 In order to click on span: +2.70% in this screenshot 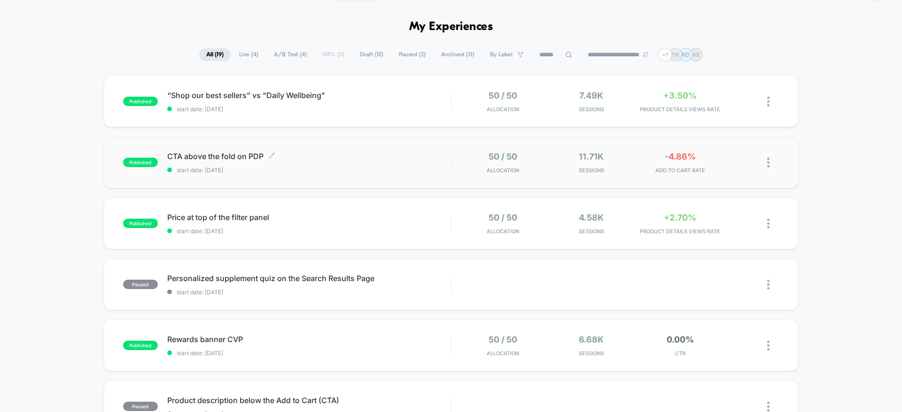, I will do `click(680, 217)`.